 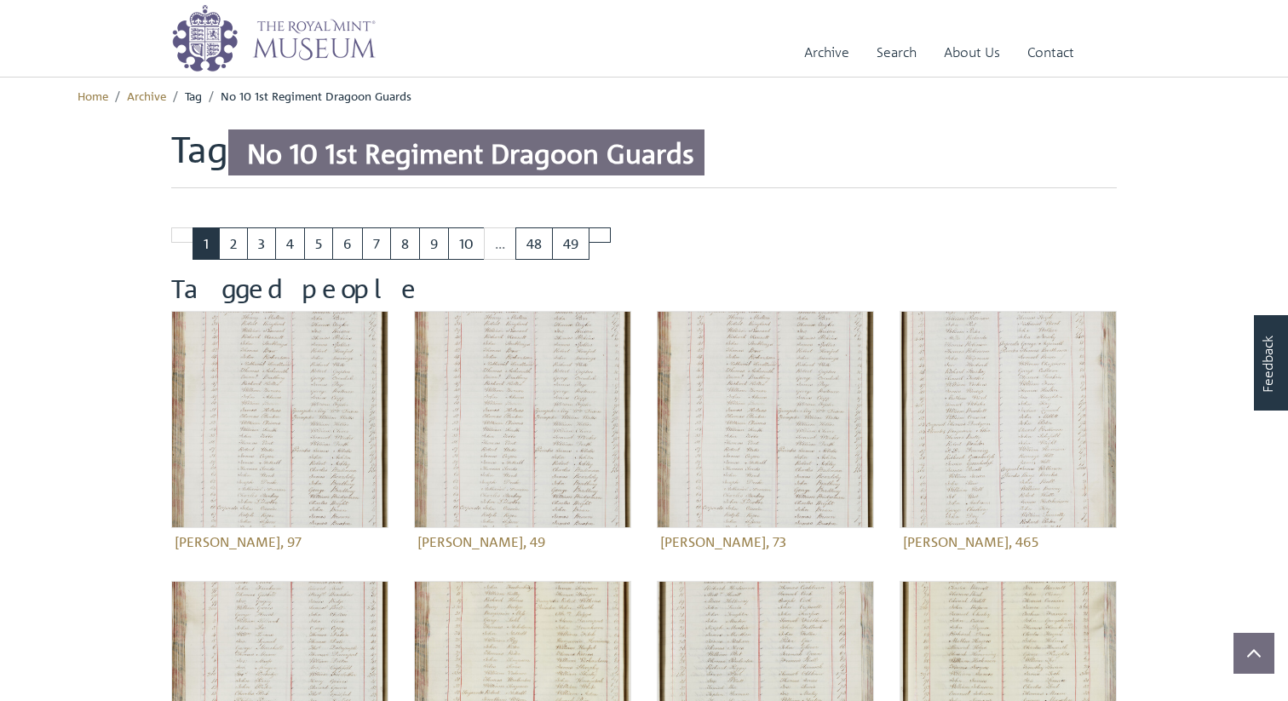 What do you see at coordinates (1267, 364) in the screenshot?
I see `span: Feedback` at bounding box center [1267, 364].